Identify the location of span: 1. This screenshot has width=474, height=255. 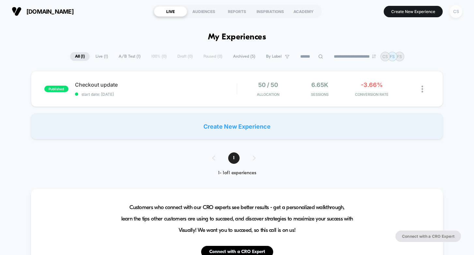
(234, 158).